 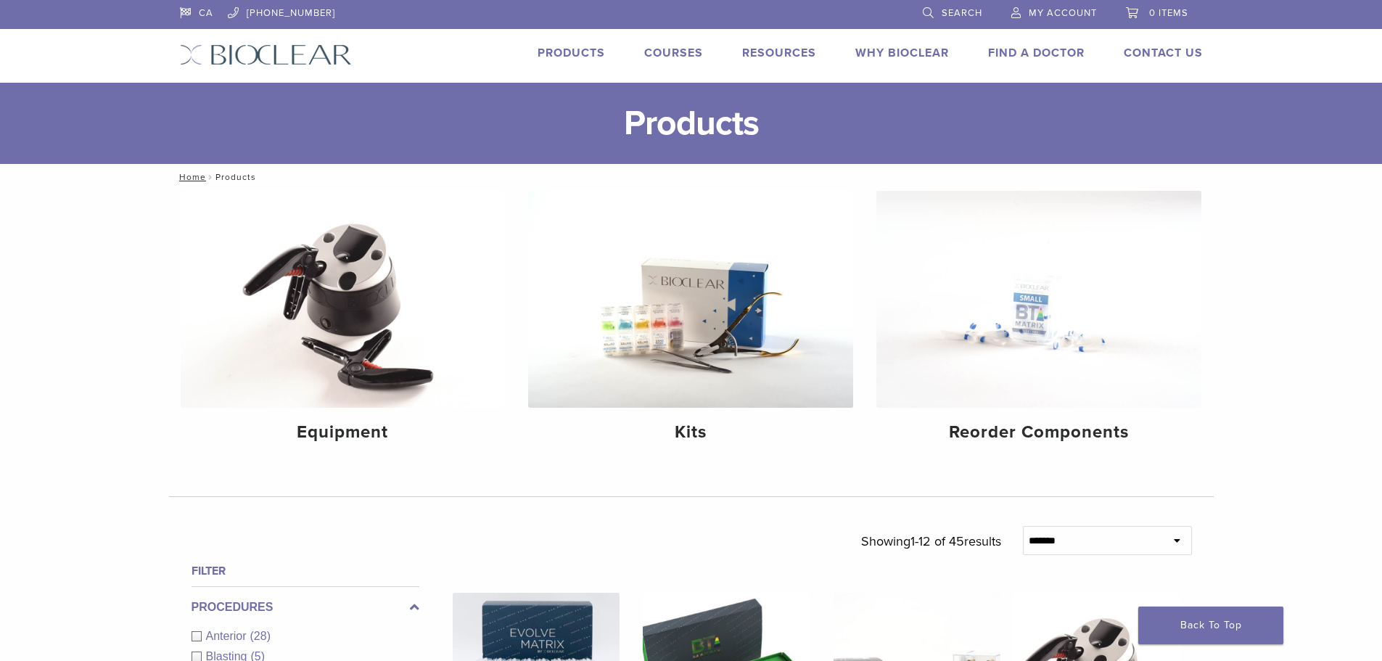 What do you see at coordinates (228, 635) in the screenshot?
I see `span: Anterior` at bounding box center [228, 635].